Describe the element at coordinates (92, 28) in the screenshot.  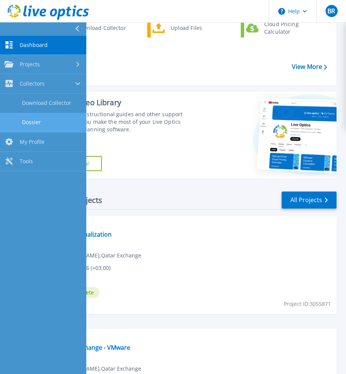
I see `a: Download Collector` at that location.